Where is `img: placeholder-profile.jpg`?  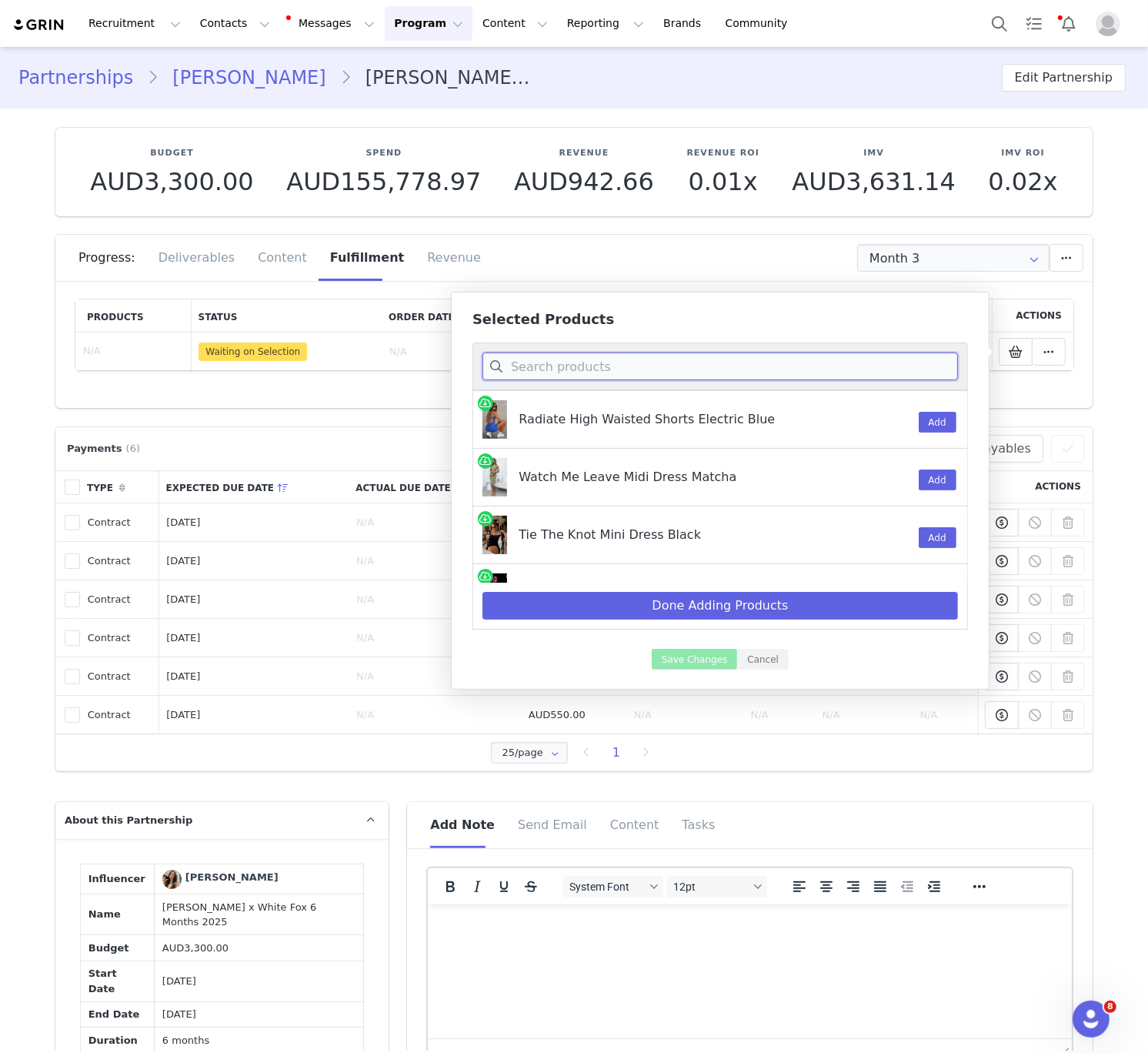 img: placeholder-profile.jpg is located at coordinates (1108, 24).